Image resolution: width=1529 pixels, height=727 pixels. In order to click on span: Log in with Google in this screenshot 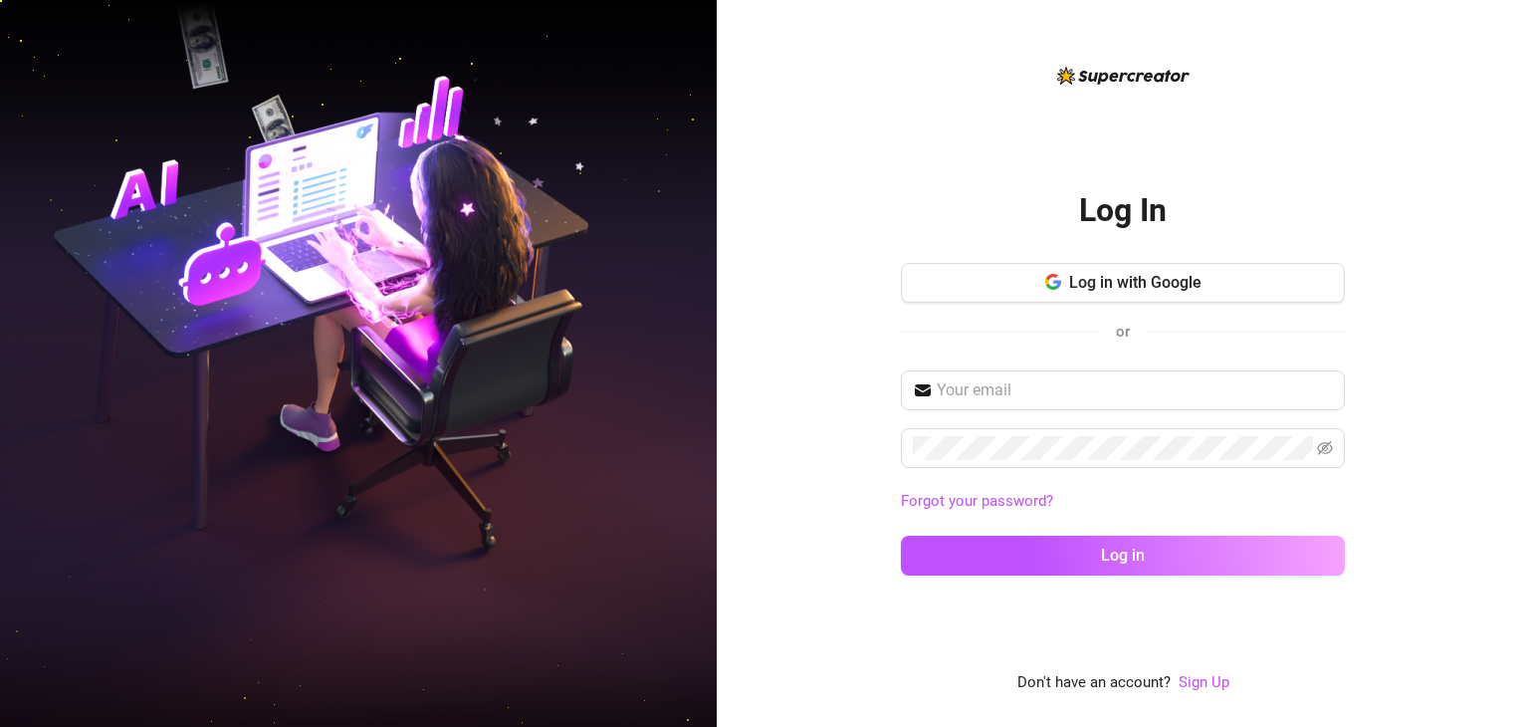, I will do `click(1135, 282)`.